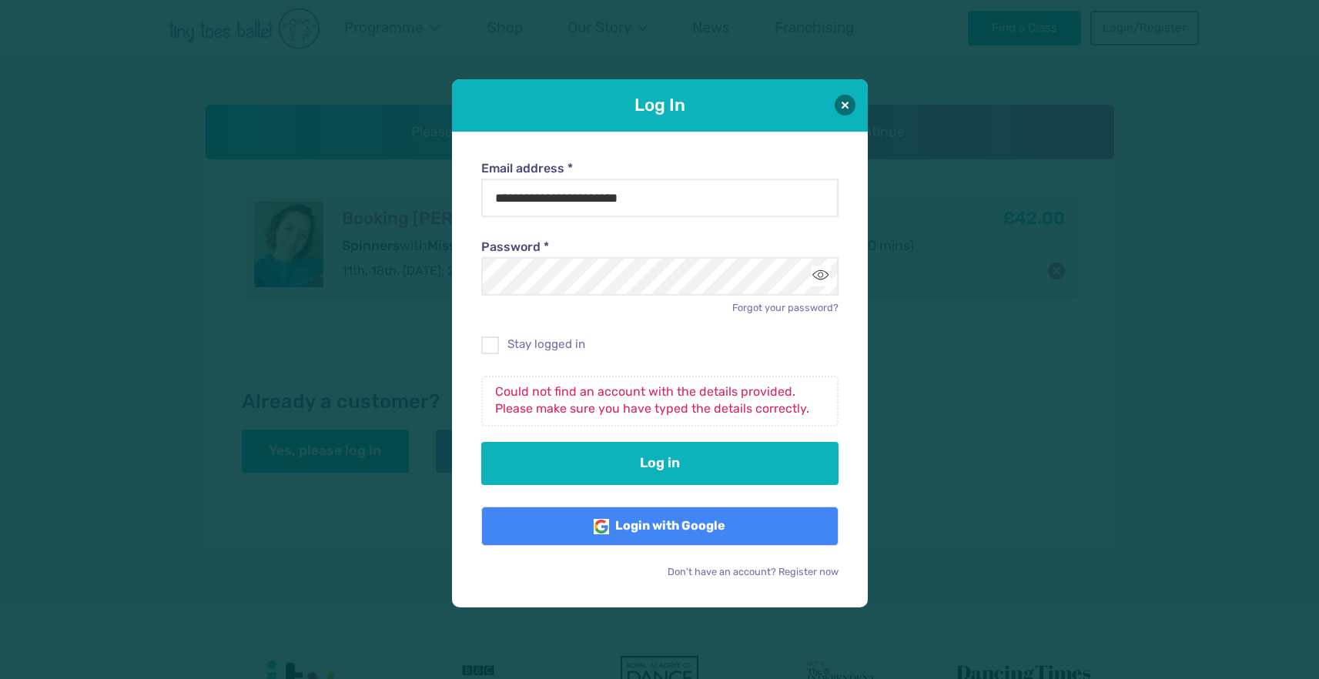 Image resolution: width=1319 pixels, height=679 pixels. What do you see at coordinates (786, 307) in the screenshot?
I see `a: Forgot your password?` at bounding box center [786, 307].